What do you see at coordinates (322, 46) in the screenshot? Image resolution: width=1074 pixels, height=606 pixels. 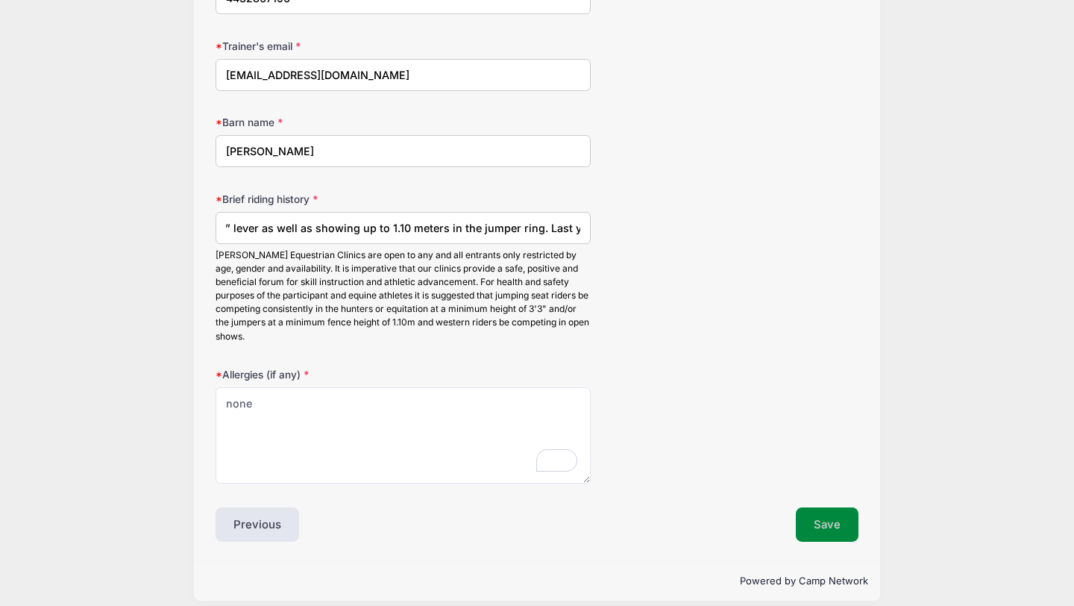 I see `label: Trainer's email` at bounding box center [322, 46].